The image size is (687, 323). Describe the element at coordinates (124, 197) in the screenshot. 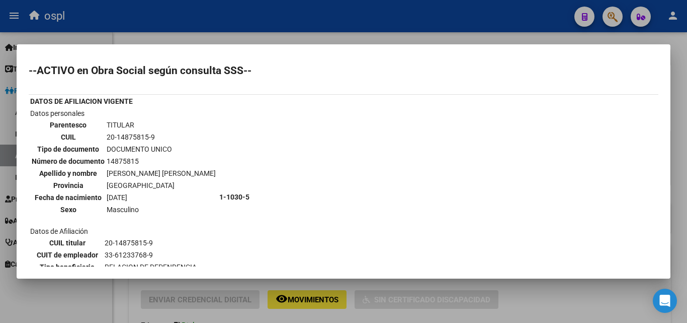

I see `td: Datos personales Datos de Afiliación` at that location.